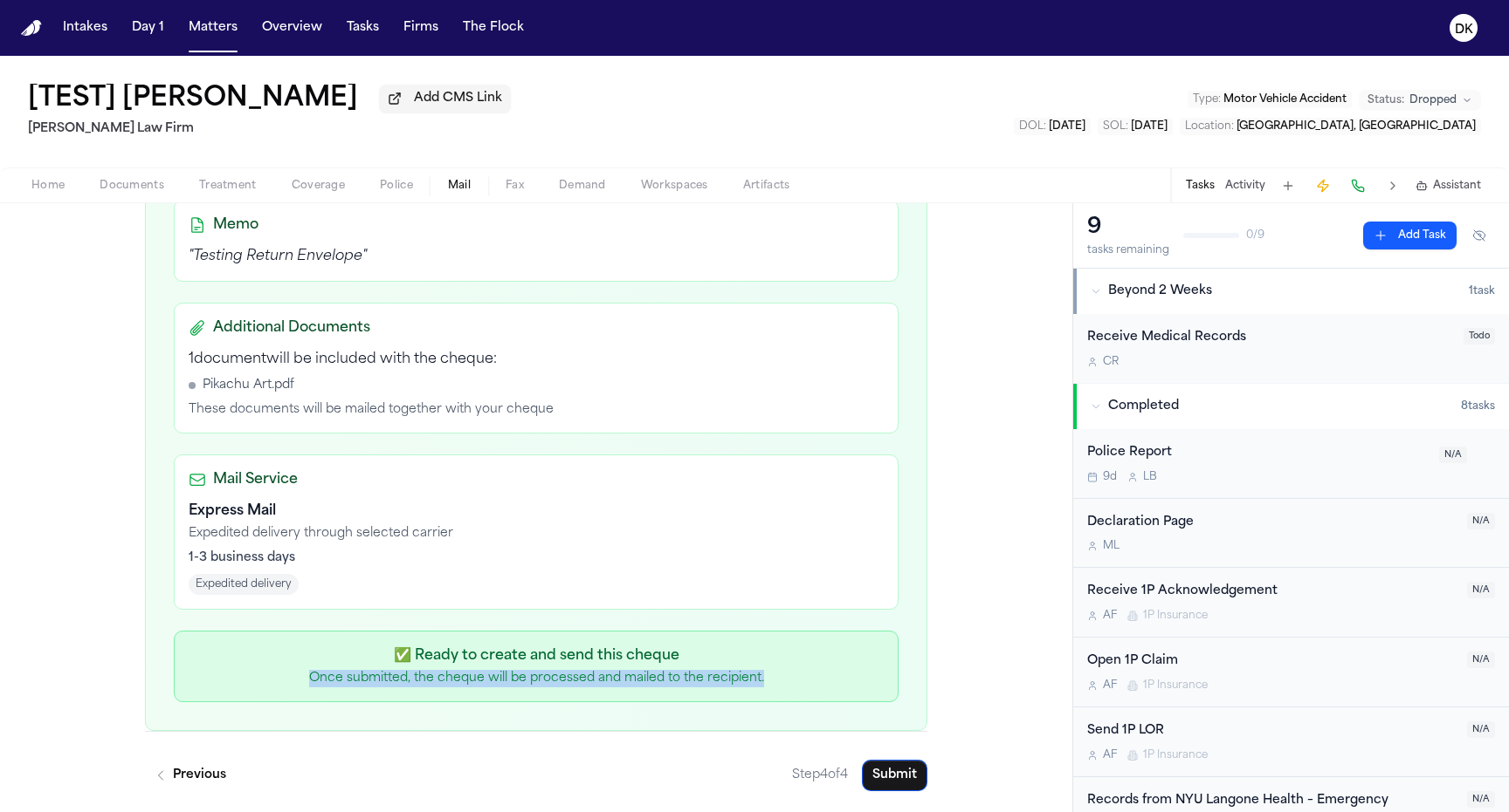 The height and width of the screenshot is (812, 1509). What do you see at coordinates (193, 100) in the screenshot?
I see `button: Edit matter name` at bounding box center [193, 100].